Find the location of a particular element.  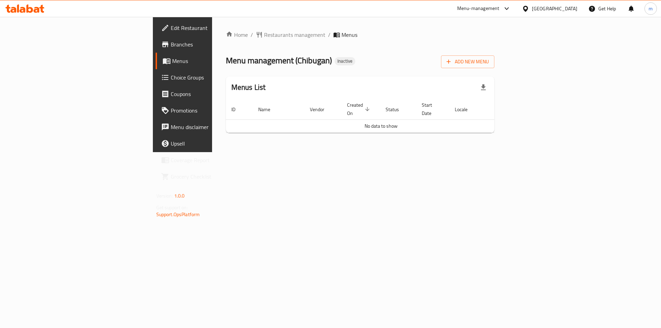

span: Grocery Checklist is located at coordinates (214, 177).